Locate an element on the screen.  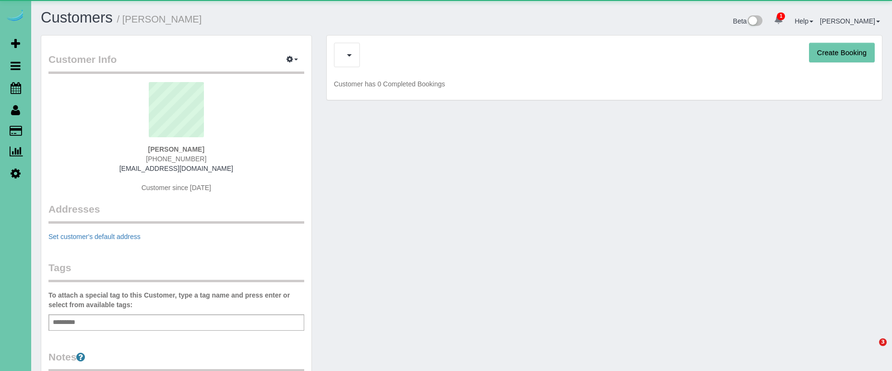
label: To attach a special tag to this Customer, type a tag name and press enter or select from availabl... is located at coordinates (176, 300).